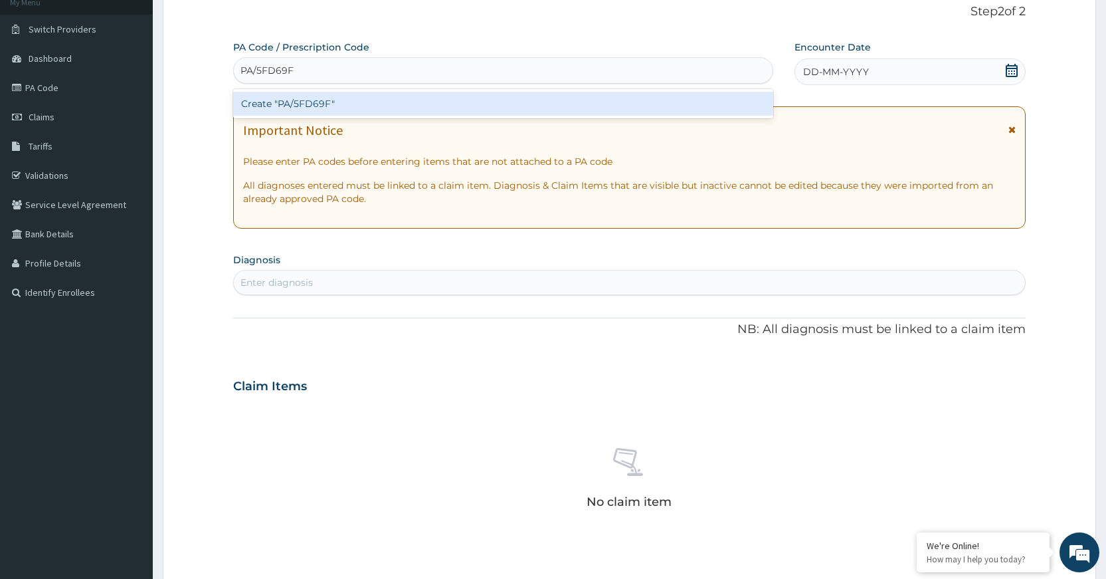 The width and height of the screenshot is (1106, 579). Describe the element at coordinates (629, 161) in the screenshot. I see `p: Please enter PA codes before entering items that are not attached to a PA code` at that location.